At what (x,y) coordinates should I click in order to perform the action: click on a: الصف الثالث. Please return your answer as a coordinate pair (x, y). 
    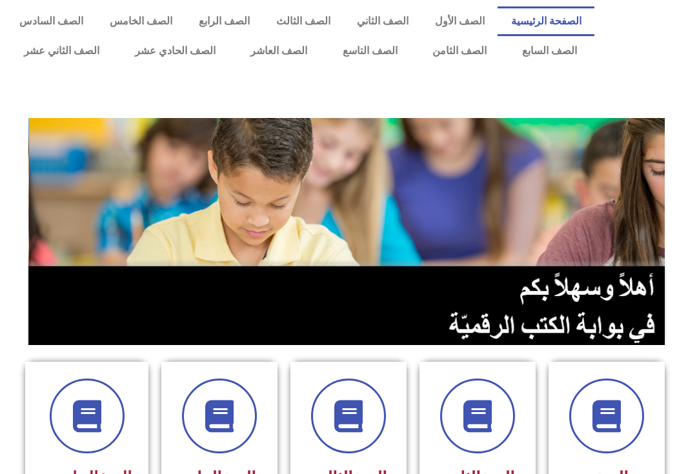
    Looking at the image, I should click on (303, 21).